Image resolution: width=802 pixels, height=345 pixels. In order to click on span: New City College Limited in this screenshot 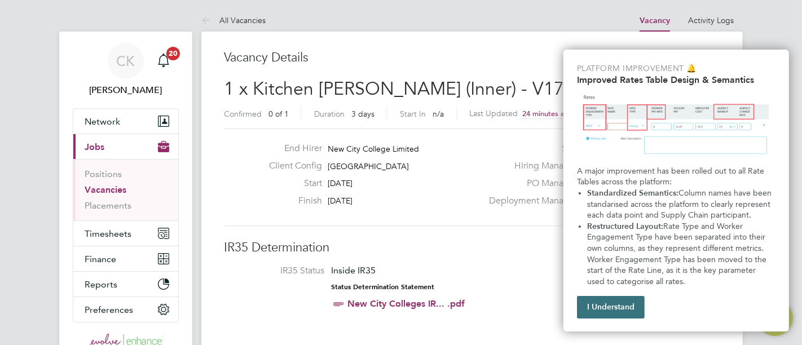, I will do `click(373, 149)`.